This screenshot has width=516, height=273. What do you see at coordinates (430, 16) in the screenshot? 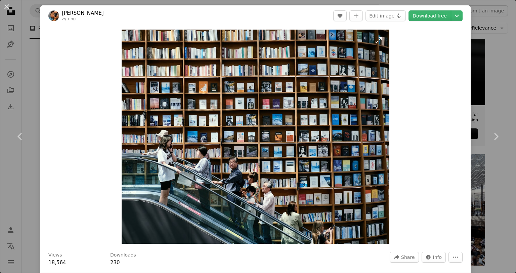
I see `a: Download free` at bounding box center [430, 16].